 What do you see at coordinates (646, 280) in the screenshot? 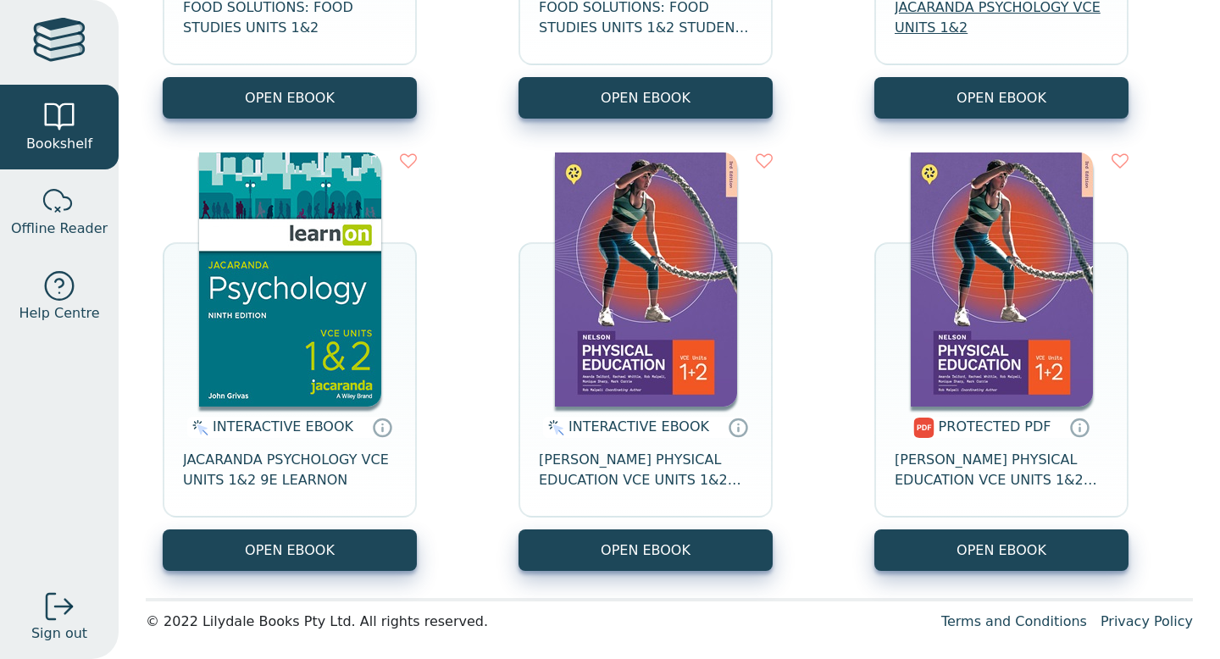
I see `img: c896ff06-7200-444a-bb61-465266640f60.jpg` at bounding box center [646, 280].